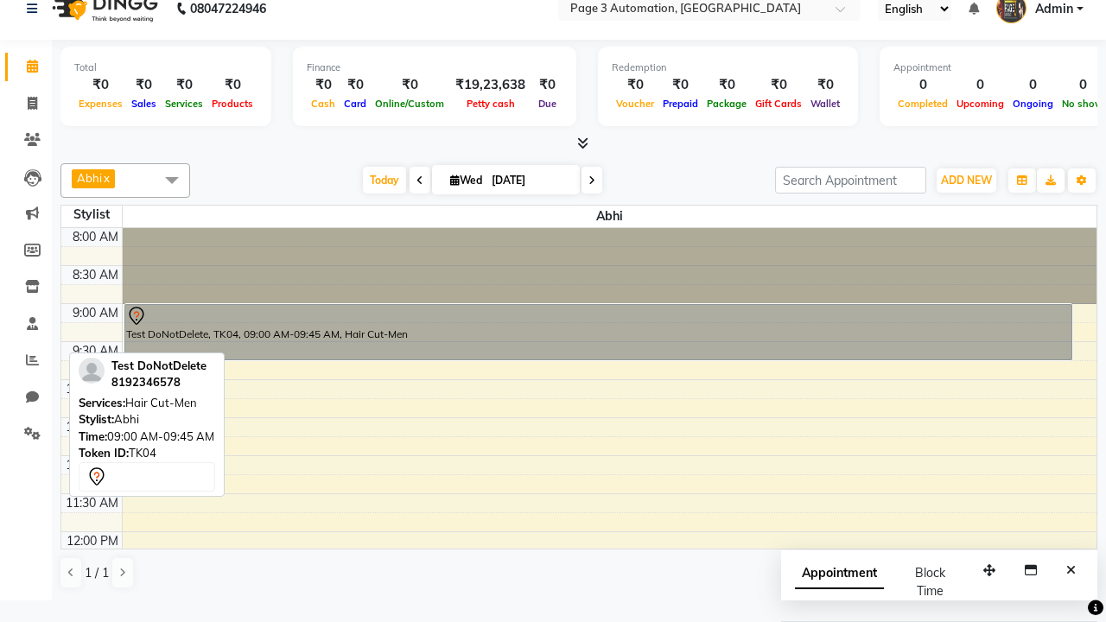 This screenshot has width=1106, height=622. I want to click on span: Upcoming, so click(980, 104).